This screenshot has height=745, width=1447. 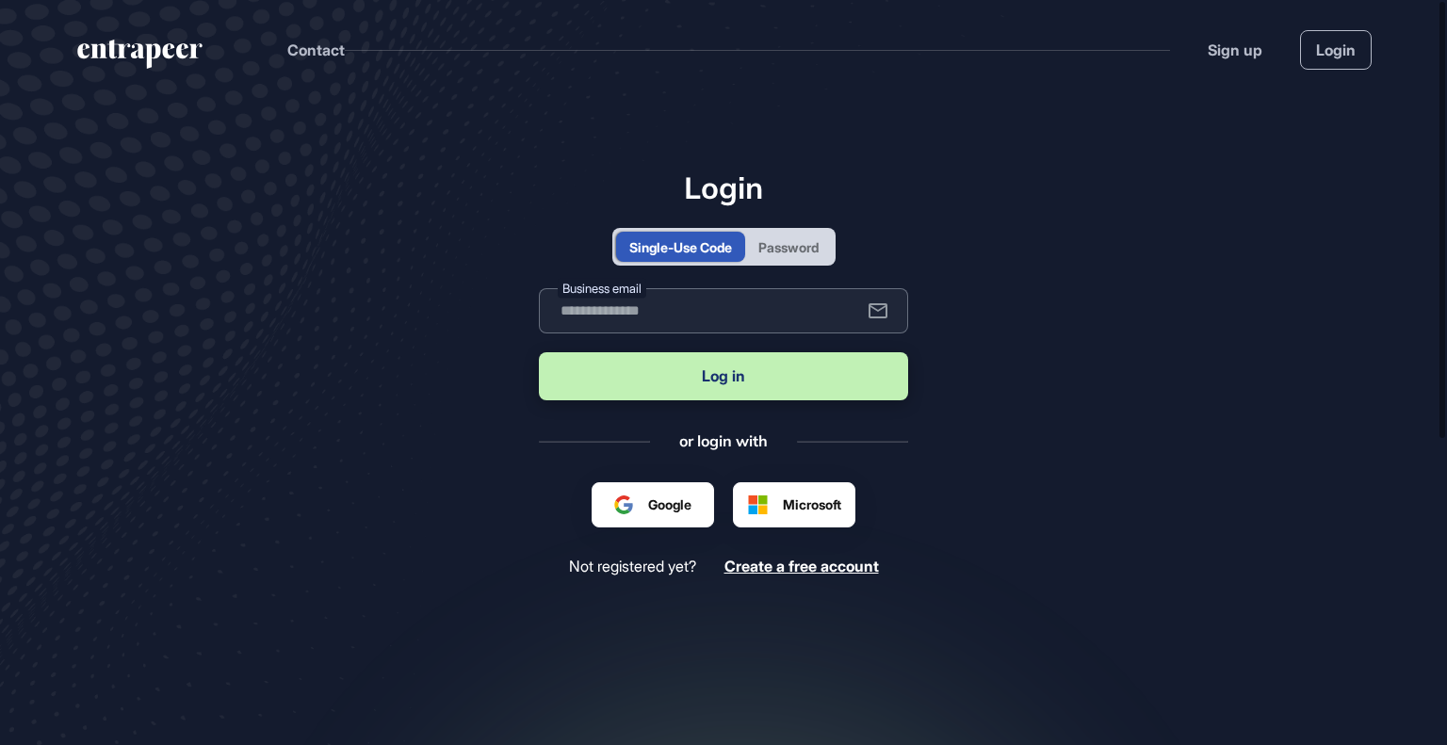 I want to click on label: Business email, so click(x=602, y=288).